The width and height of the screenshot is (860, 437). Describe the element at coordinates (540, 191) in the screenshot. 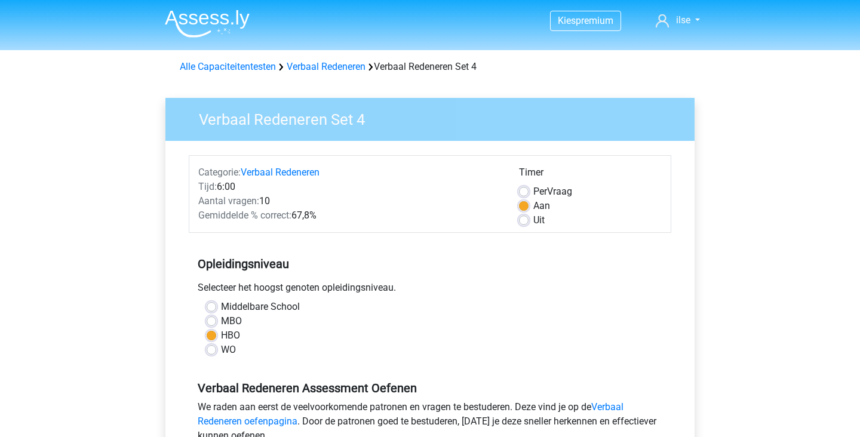

I see `span: Per` at that location.